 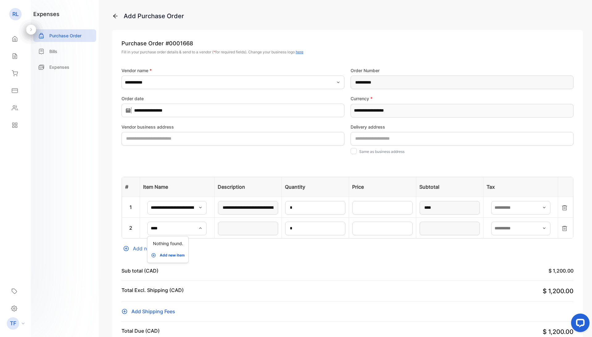 I want to click on label: Order Number, so click(x=462, y=70).